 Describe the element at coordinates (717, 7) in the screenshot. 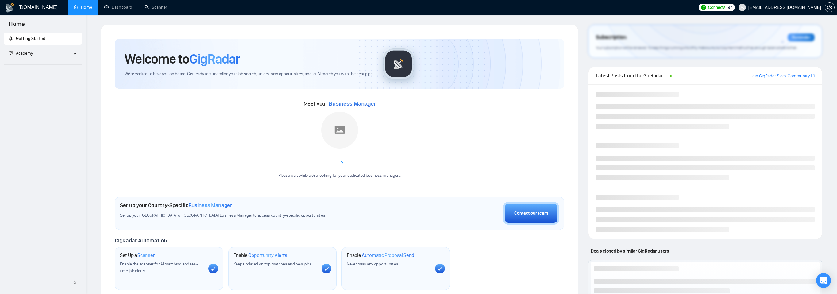

I see `span: Connects:` at that location.